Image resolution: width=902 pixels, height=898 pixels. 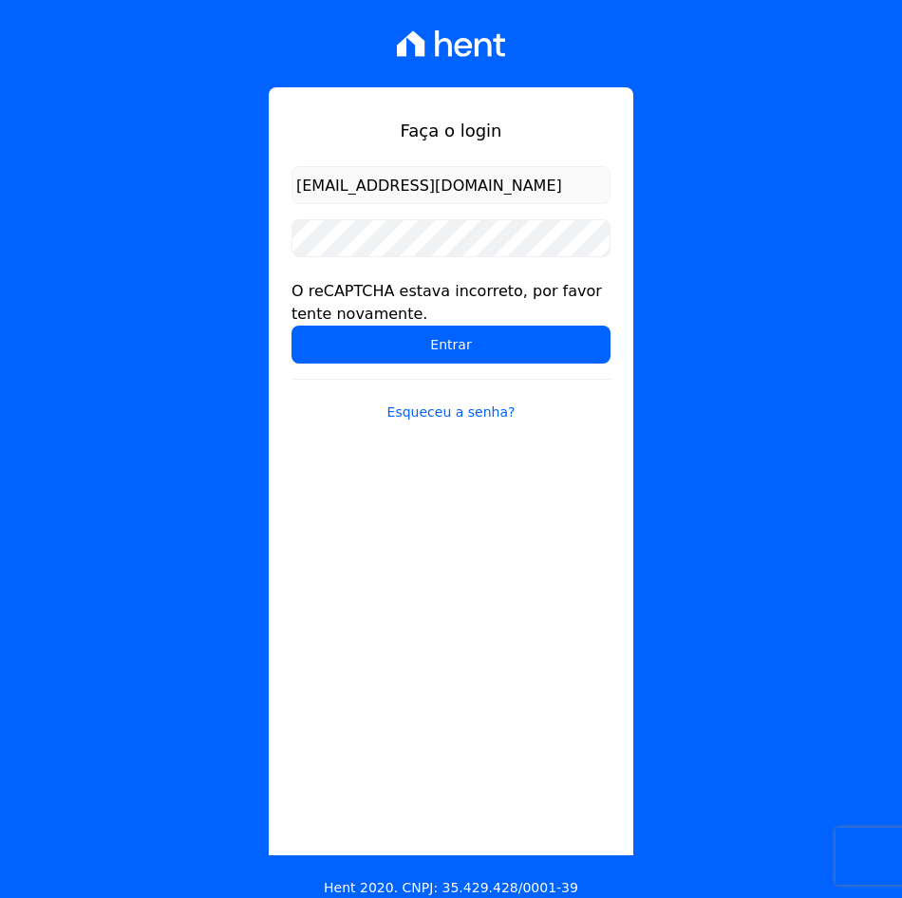 What do you see at coordinates (451, 185) in the screenshot?
I see `input: Email` at bounding box center [451, 185].